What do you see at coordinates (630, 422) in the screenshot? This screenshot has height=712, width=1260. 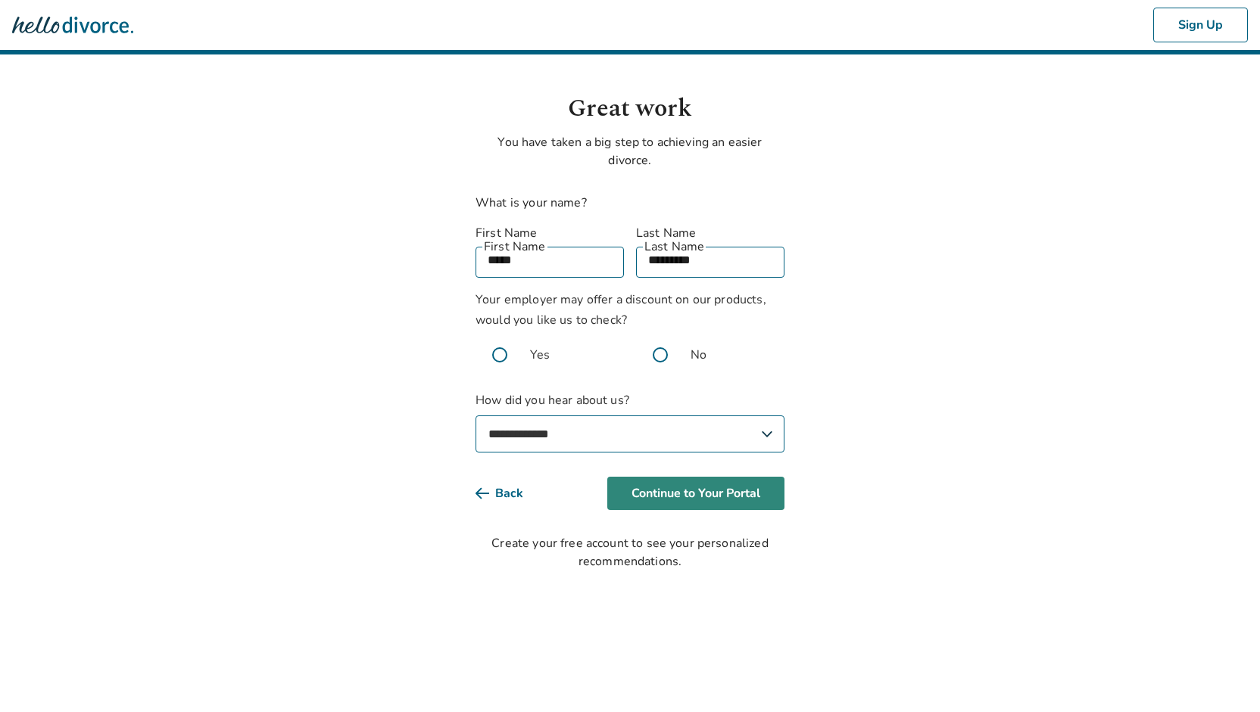 I see `label: How did you hear about us?` at bounding box center [630, 422].